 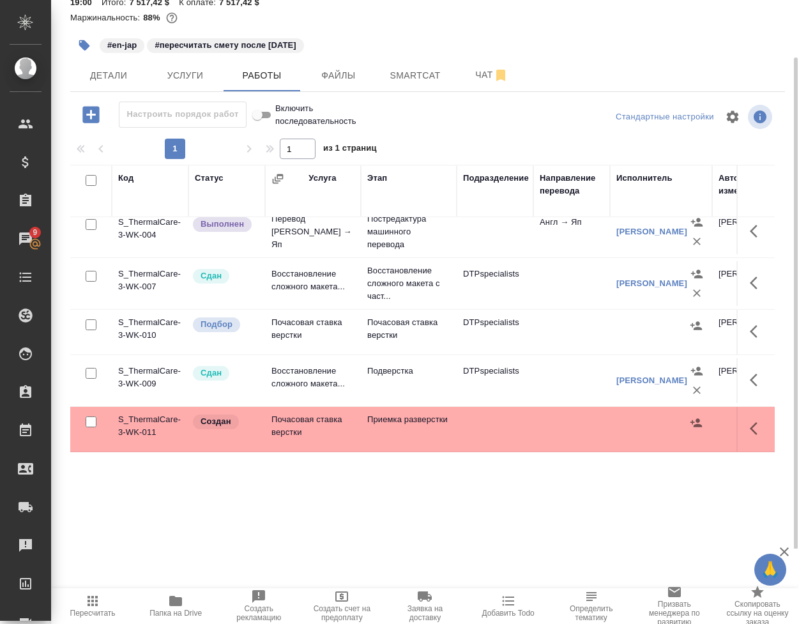 I want to click on span: пересчитать смету после починки, so click(x=225, y=44).